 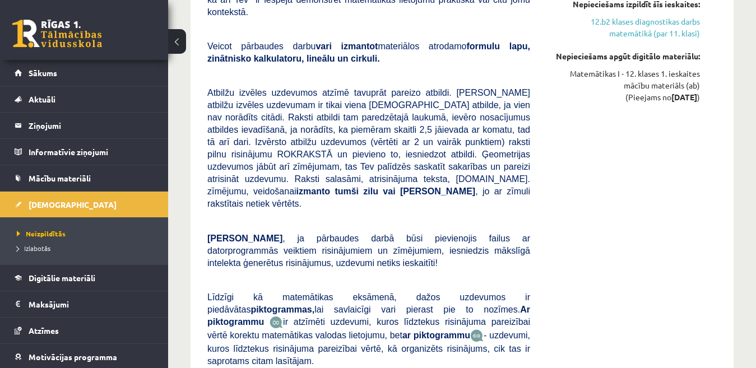 I want to click on b: Ar piktogrammu, so click(x=369, y=316).